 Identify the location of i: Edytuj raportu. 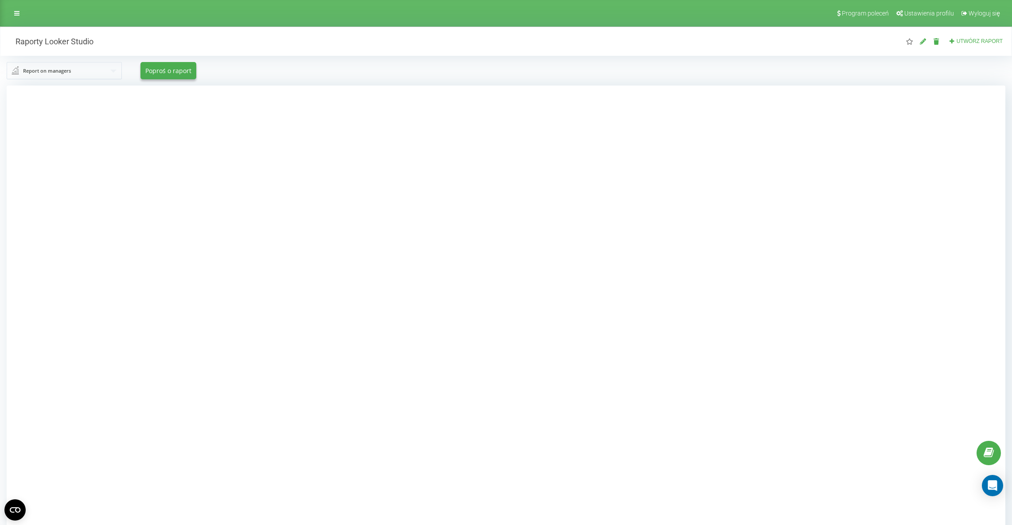
(923, 41).